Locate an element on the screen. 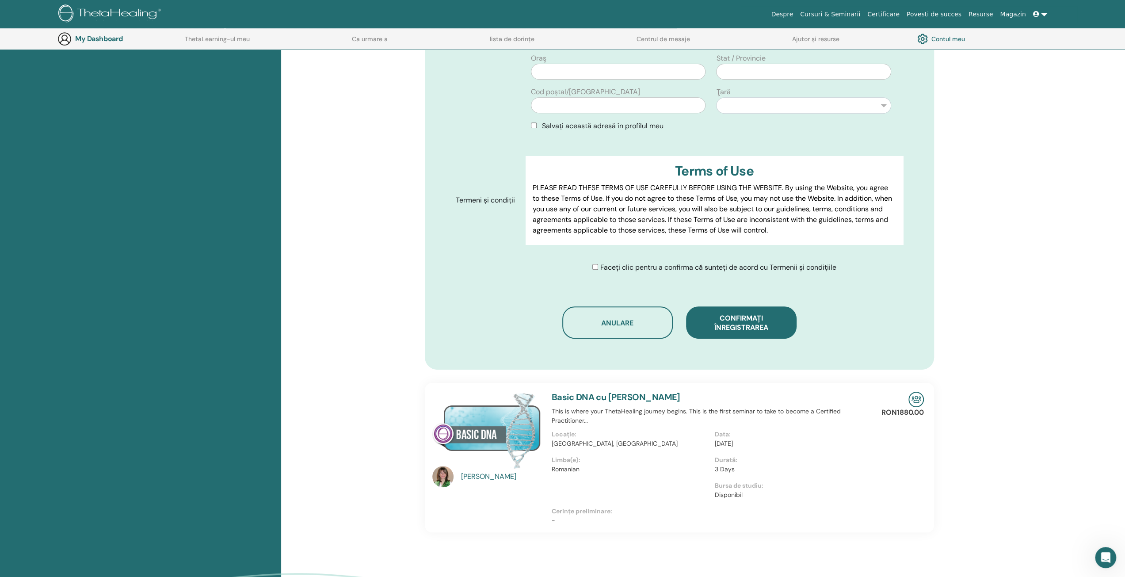  a: Contul meu is located at coordinates (941, 39).